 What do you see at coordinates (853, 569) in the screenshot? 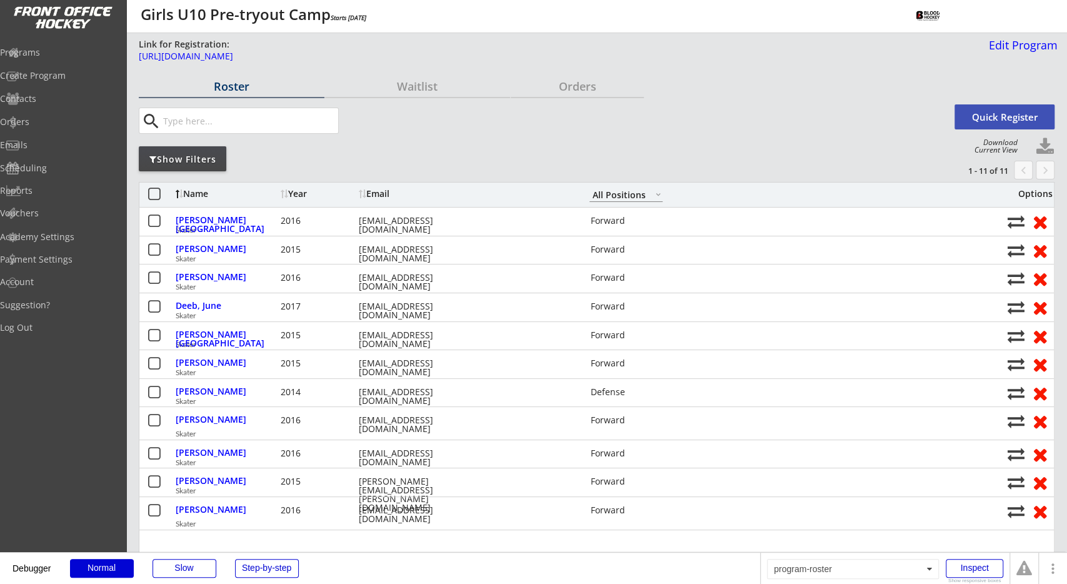
I see `div: program-roster` at bounding box center [853, 569].